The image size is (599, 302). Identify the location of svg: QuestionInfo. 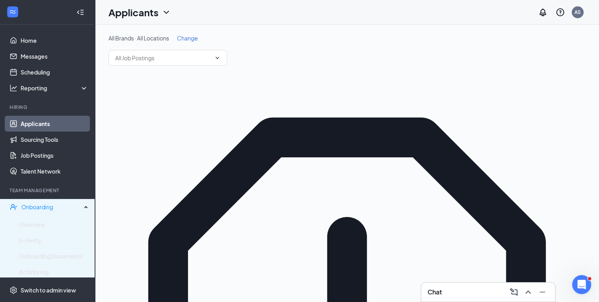
(560, 12).